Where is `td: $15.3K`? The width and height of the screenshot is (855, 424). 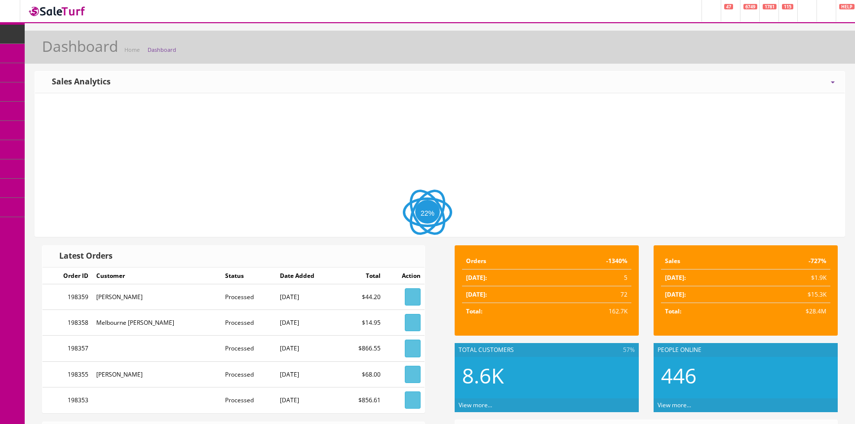
td: $15.3K is located at coordinates (788, 295).